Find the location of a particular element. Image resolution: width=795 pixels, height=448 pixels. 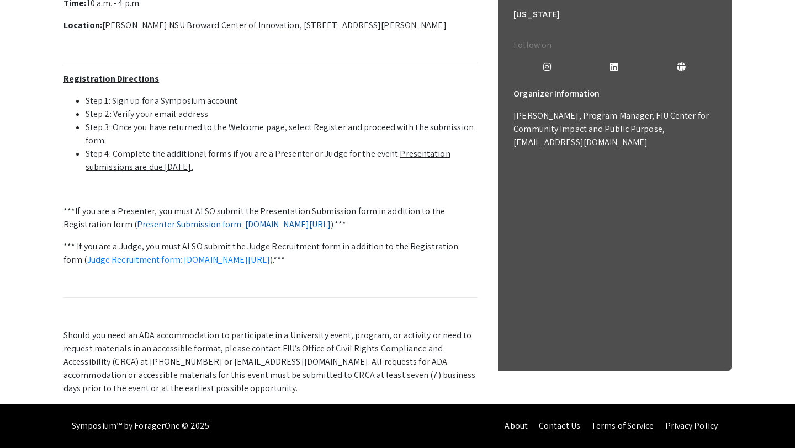

p: Should you need an ADA accommodation to participate in a University event, program, or activity o... is located at coordinates (271, 362).